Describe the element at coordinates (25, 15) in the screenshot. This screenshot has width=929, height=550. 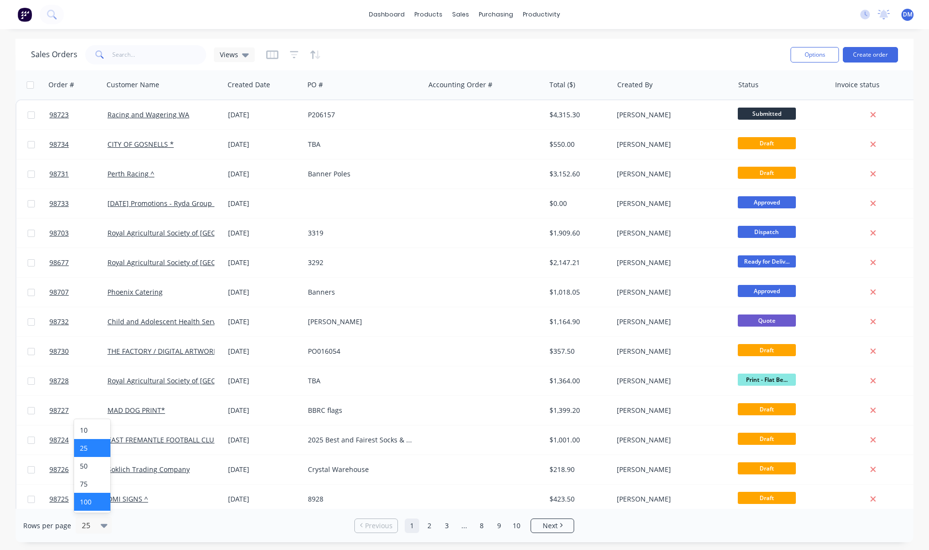
I see `img: Factory` at that location.